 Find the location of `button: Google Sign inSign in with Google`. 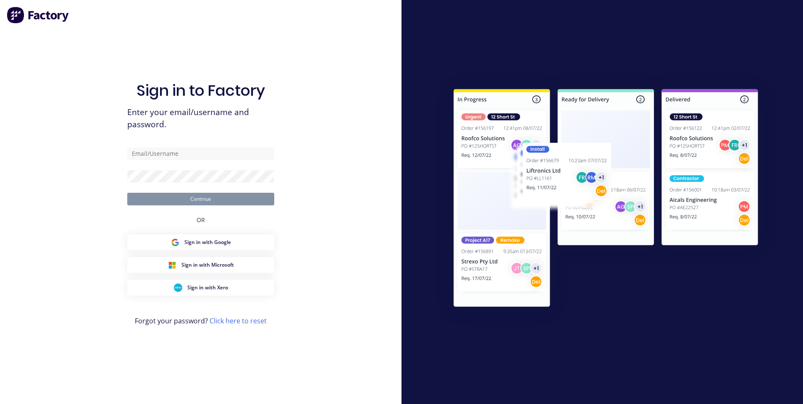

button: Google Sign inSign in with Google is located at coordinates (201, 242).